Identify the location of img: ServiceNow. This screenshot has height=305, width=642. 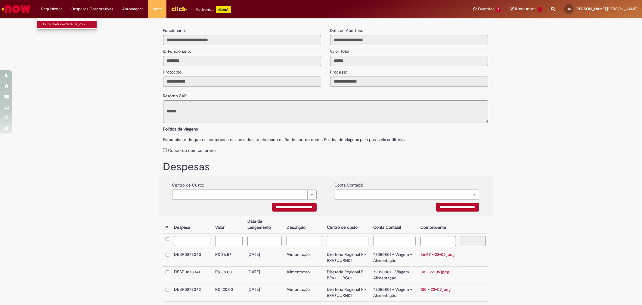
(16, 9).